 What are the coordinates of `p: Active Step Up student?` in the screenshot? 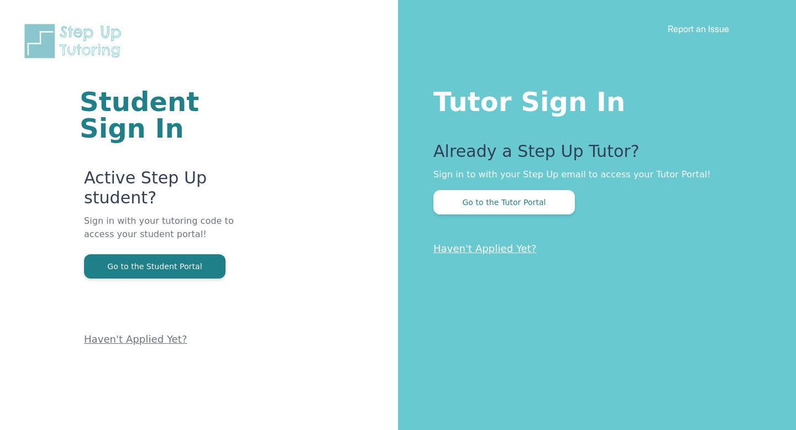 It's located at (175, 191).